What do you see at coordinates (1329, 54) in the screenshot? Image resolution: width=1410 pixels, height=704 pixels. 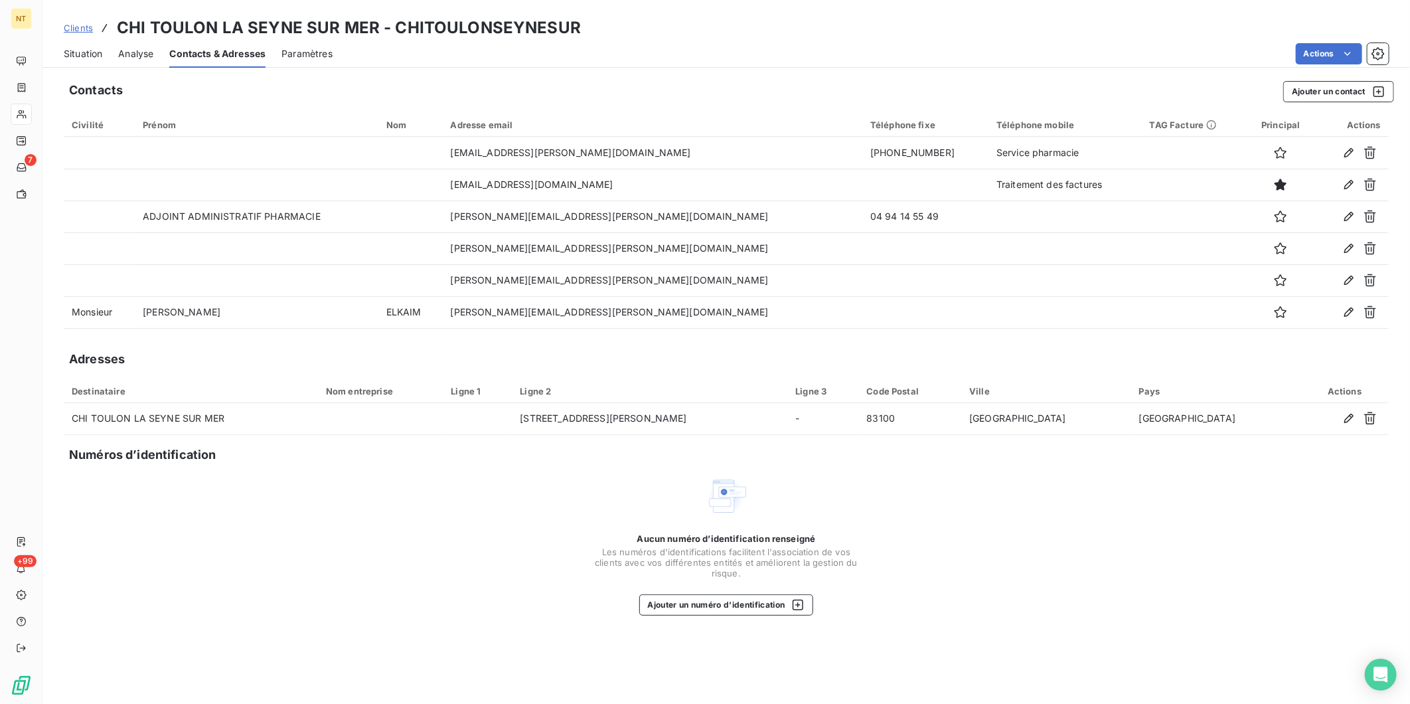 I see `button: Actions` at bounding box center [1329, 54].